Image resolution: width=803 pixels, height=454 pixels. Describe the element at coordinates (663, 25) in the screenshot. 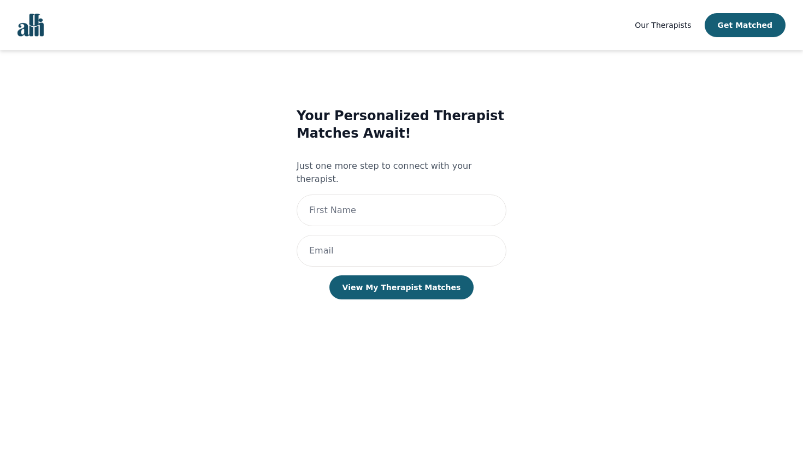

I see `a: Our Therapists` at that location.